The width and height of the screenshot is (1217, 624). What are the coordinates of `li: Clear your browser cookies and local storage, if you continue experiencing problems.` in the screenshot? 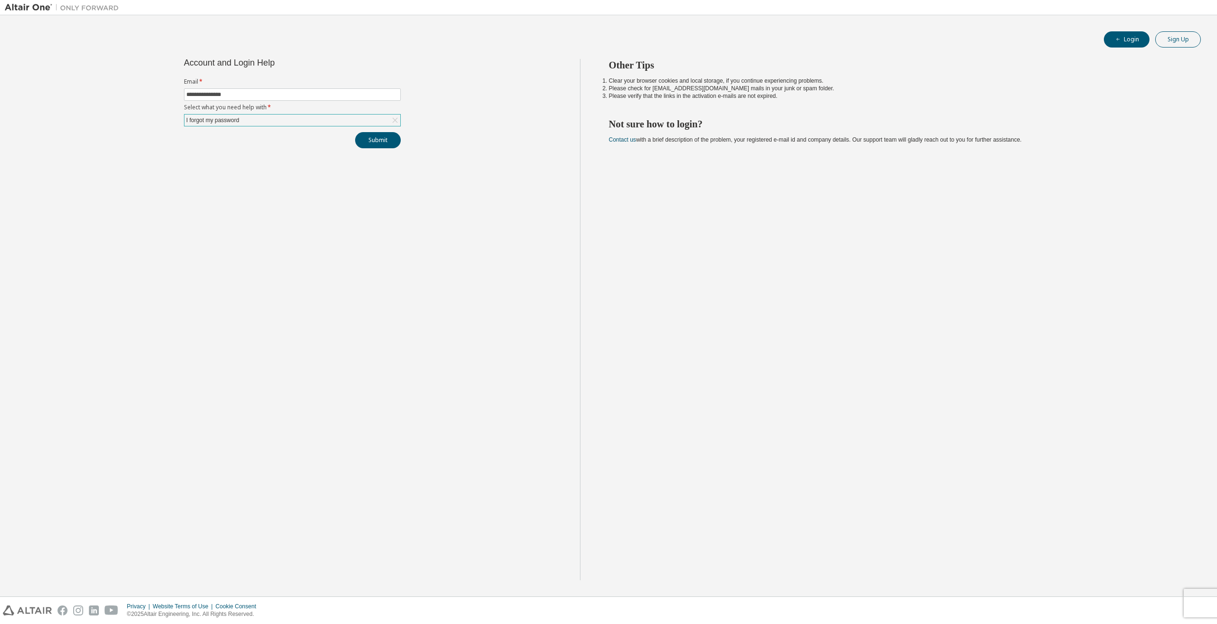 It's located at (897, 81).